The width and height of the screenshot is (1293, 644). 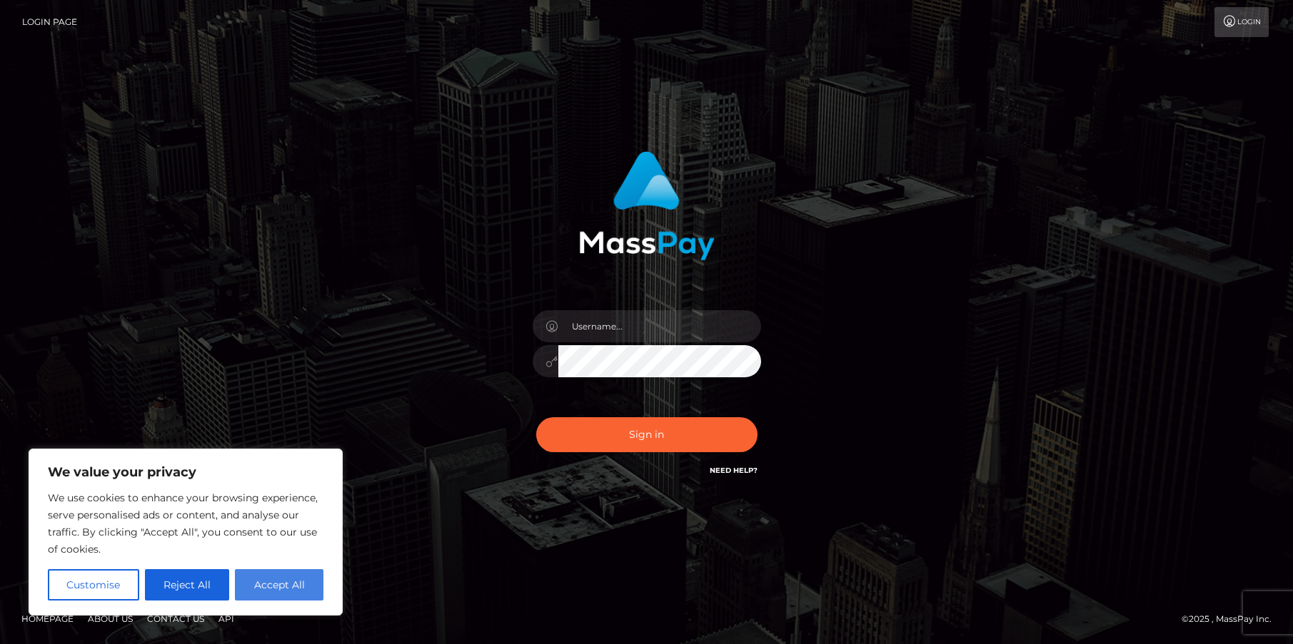 What do you see at coordinates (279, 585) in the screenshot?
I see `button: Accept All` at bounding box center [279, 585].